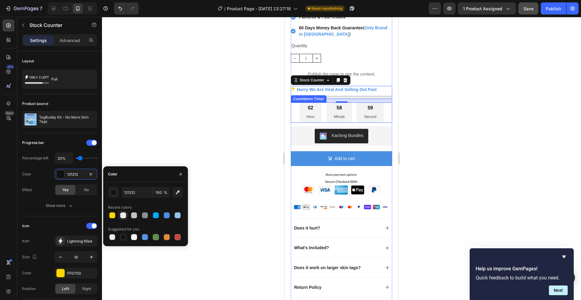 This screenshot has height=300, width=581. Describe the element at coordinates (26, 91) in the screenshot. I see `div: 02` at that location.